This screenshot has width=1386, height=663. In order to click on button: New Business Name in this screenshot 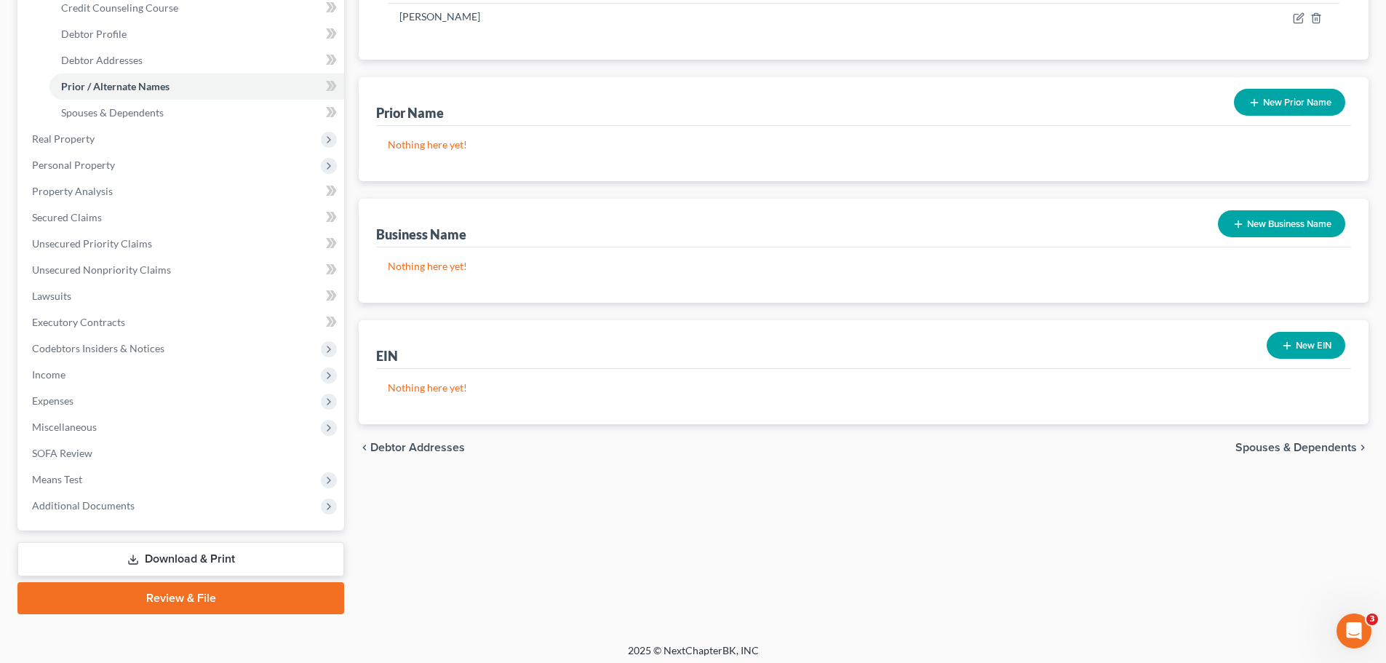, I will do `click(1281, 223)`.